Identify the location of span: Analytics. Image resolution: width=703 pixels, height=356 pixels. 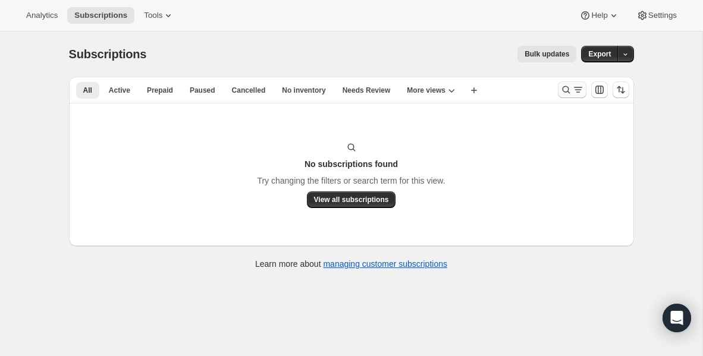
(42, 15).